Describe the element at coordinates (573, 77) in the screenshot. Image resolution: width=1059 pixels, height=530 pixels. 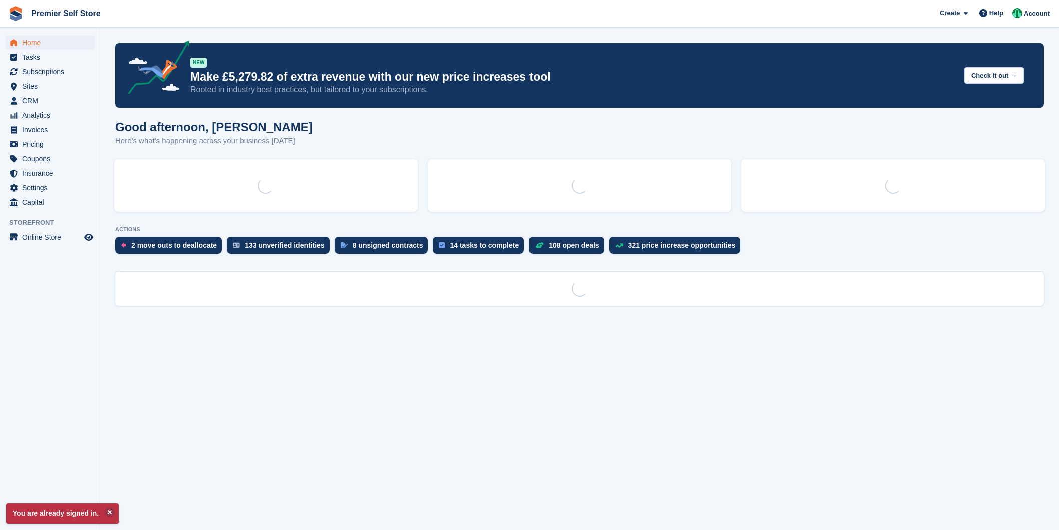
I see `p: Make £5,279.82 of extra revenue with our new price increases tool` at that location.